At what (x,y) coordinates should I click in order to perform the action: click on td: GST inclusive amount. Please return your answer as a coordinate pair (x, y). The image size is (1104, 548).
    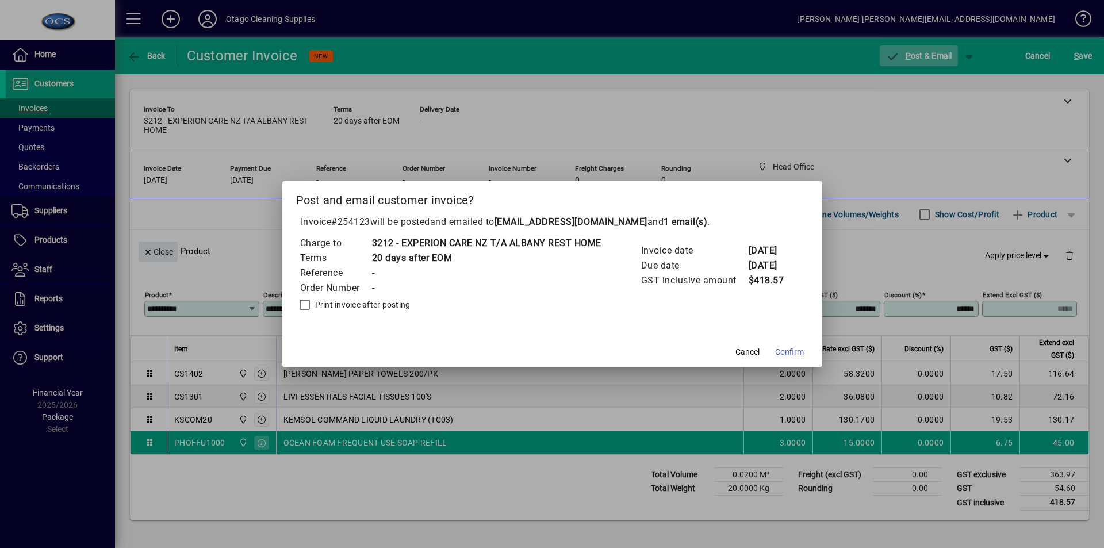
    Looking at the image, I should click on (694, 281).